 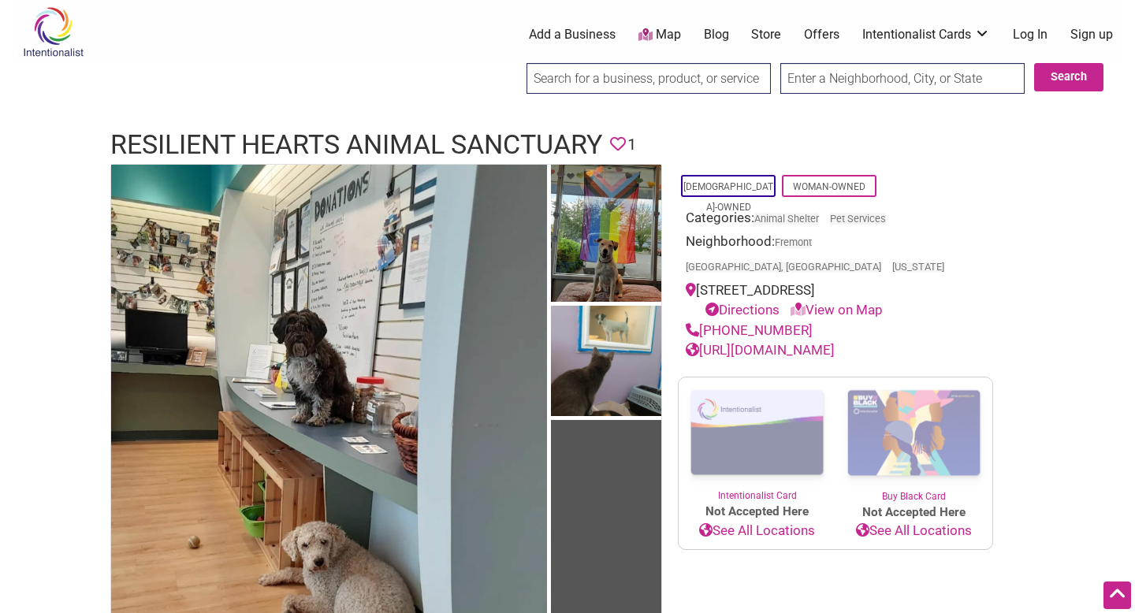 What do you see at coordinates (829, 187) in the screenshot?
I see `a: Woman-Owned` at bounding box center [829, 187].